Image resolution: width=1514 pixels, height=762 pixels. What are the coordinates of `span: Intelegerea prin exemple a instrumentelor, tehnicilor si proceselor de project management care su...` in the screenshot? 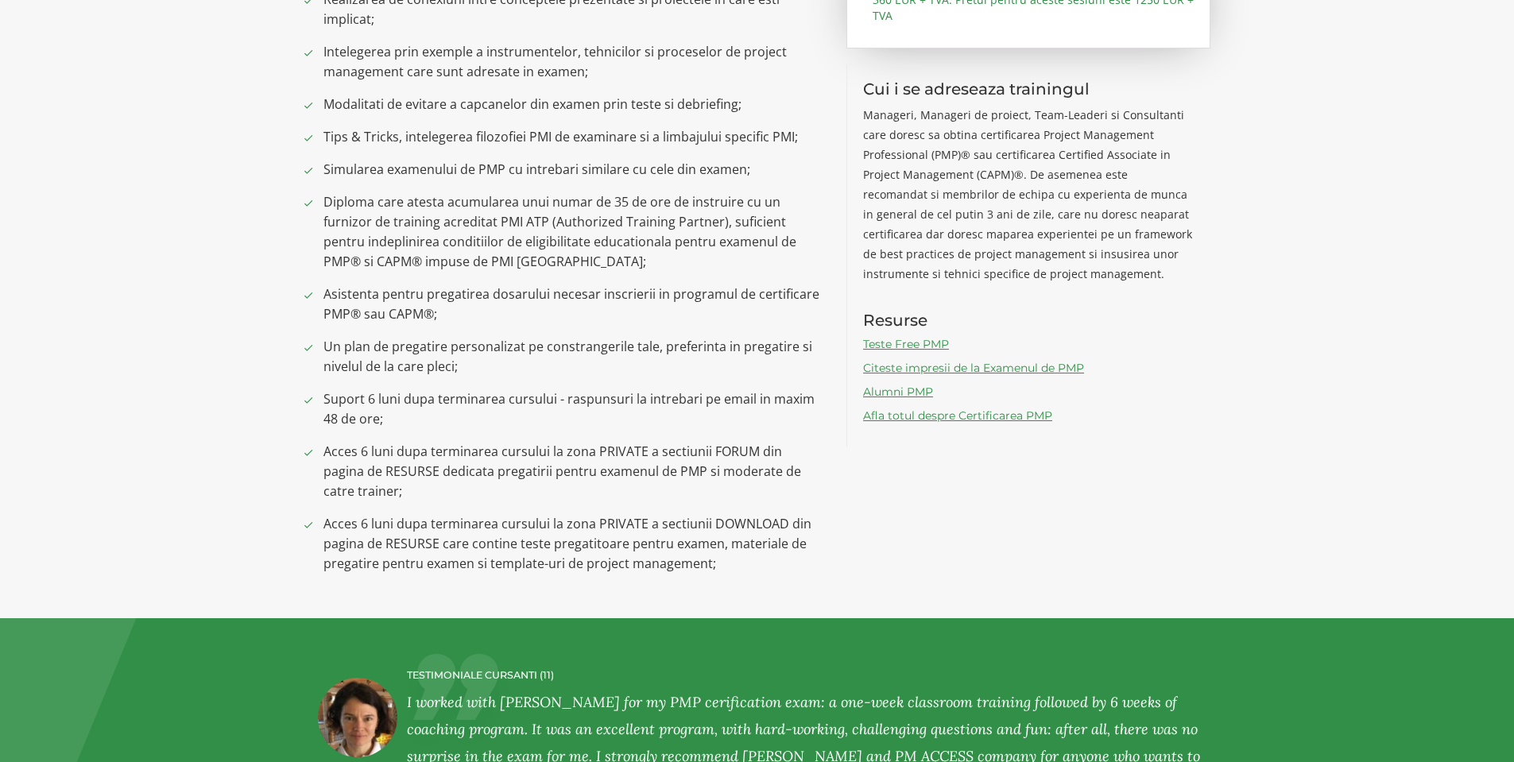 It's located at (573, 62).